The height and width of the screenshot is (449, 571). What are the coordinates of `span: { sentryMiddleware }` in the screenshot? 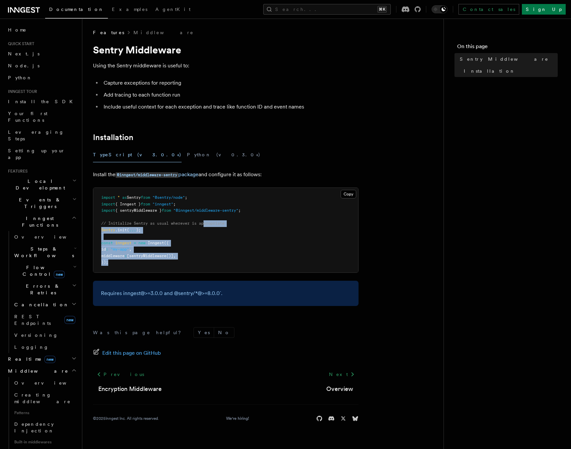 It's located at (138, 210).